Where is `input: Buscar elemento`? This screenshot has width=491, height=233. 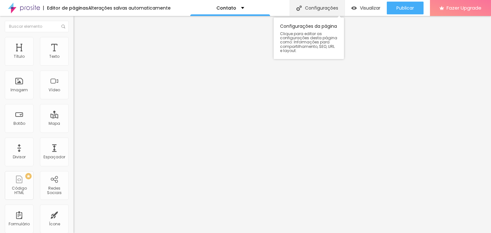 input: Buscar elemento is located at coordinates (37, 27).